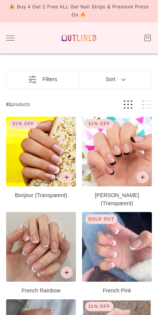  Describe the element at coordinates (9, 104) in the screenshot. I see `b: 81` at that location.